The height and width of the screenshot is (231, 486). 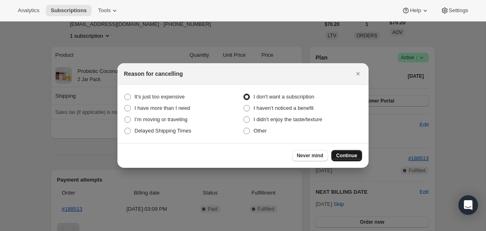 What do you see at coordinates (153, 74) in the screenshot?
I see `h2: Reason for cancelling` at bounding box center [153, 74].